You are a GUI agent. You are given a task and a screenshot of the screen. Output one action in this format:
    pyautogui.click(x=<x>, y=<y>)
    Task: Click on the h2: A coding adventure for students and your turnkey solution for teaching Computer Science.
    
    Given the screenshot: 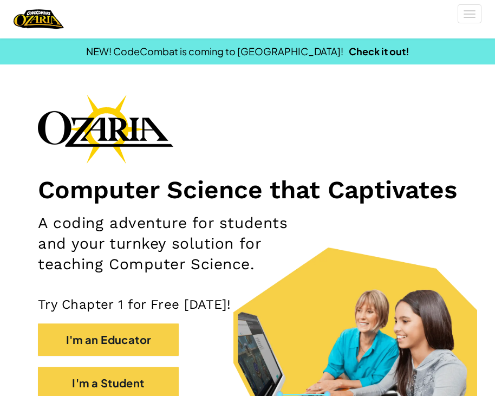 What is the action you would take?
    pyautogui.click(x=178, y=244)
    